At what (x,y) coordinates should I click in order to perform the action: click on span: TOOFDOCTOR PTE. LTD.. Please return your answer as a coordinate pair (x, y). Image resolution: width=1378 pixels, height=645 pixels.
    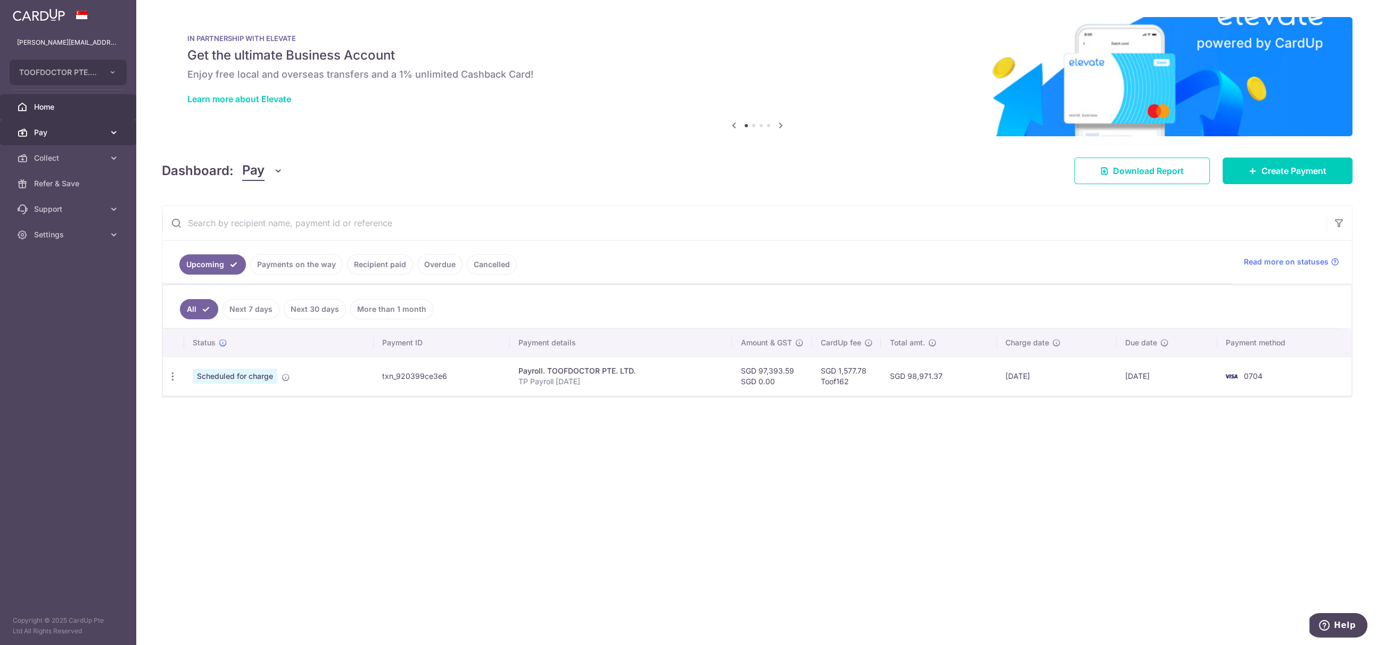
    Looking at the image, I should click on (59, 72).